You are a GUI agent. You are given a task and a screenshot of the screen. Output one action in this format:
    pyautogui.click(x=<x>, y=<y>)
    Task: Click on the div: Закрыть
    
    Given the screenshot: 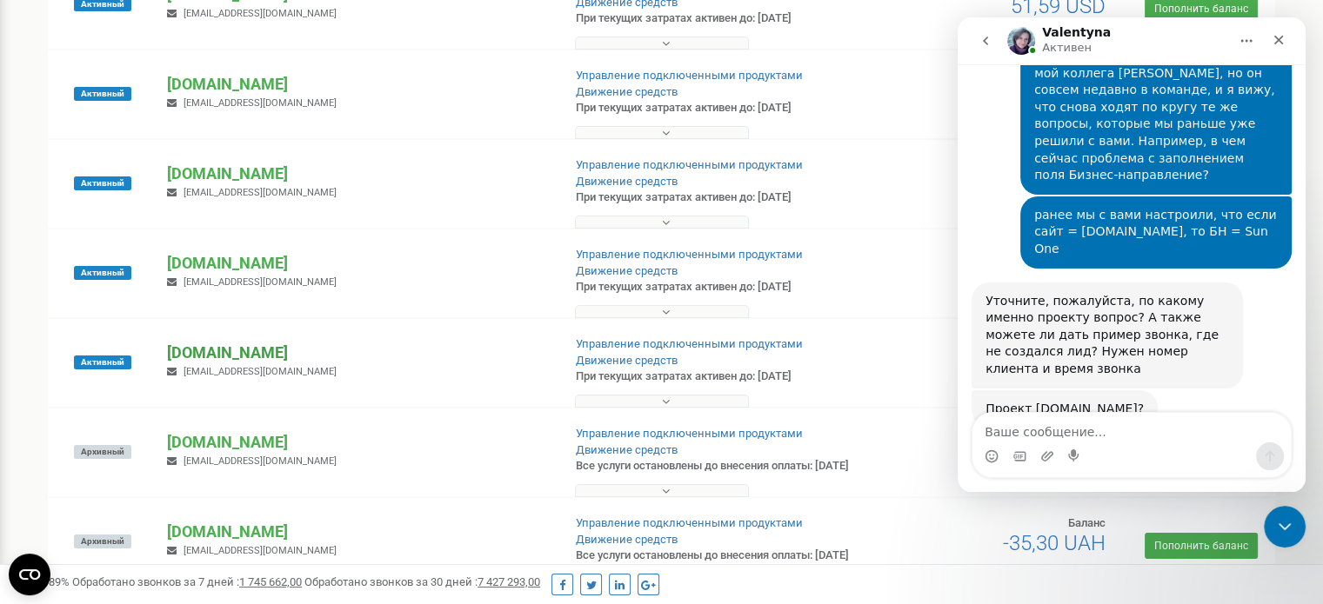 What is the action you would take?
    pyautogui.click(x=321, y=23)
    